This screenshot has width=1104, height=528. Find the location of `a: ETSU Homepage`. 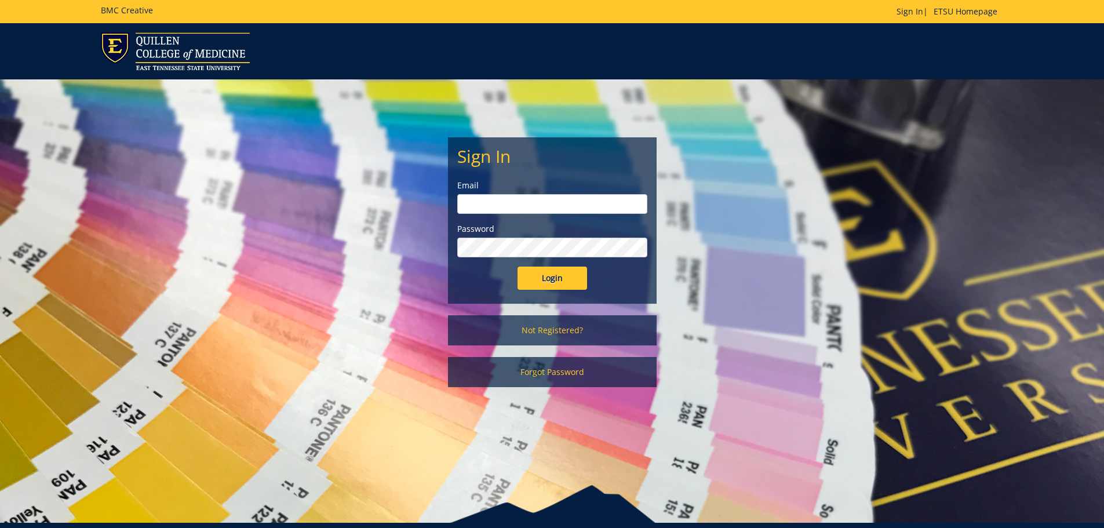

a: ETSU Homepage is located at coordinates (966, 11).